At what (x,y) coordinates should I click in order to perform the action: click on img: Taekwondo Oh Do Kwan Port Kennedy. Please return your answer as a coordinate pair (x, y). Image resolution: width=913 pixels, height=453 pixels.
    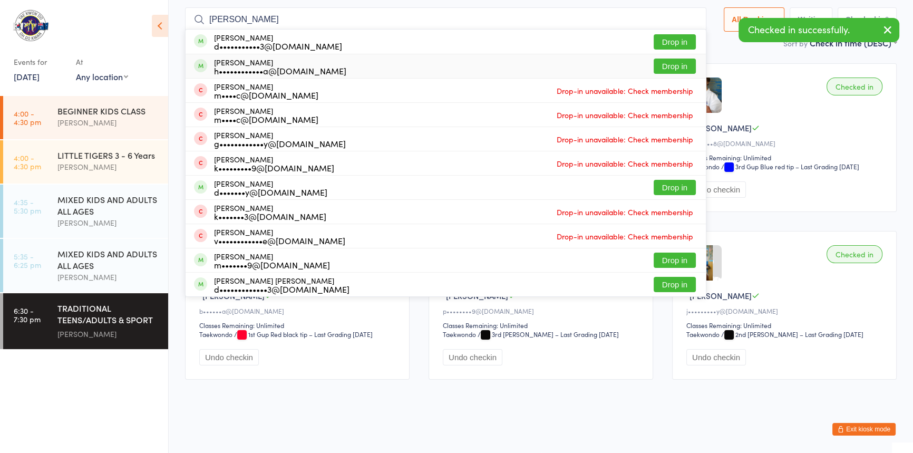
    Looking at the image, I should click on (30, 25).